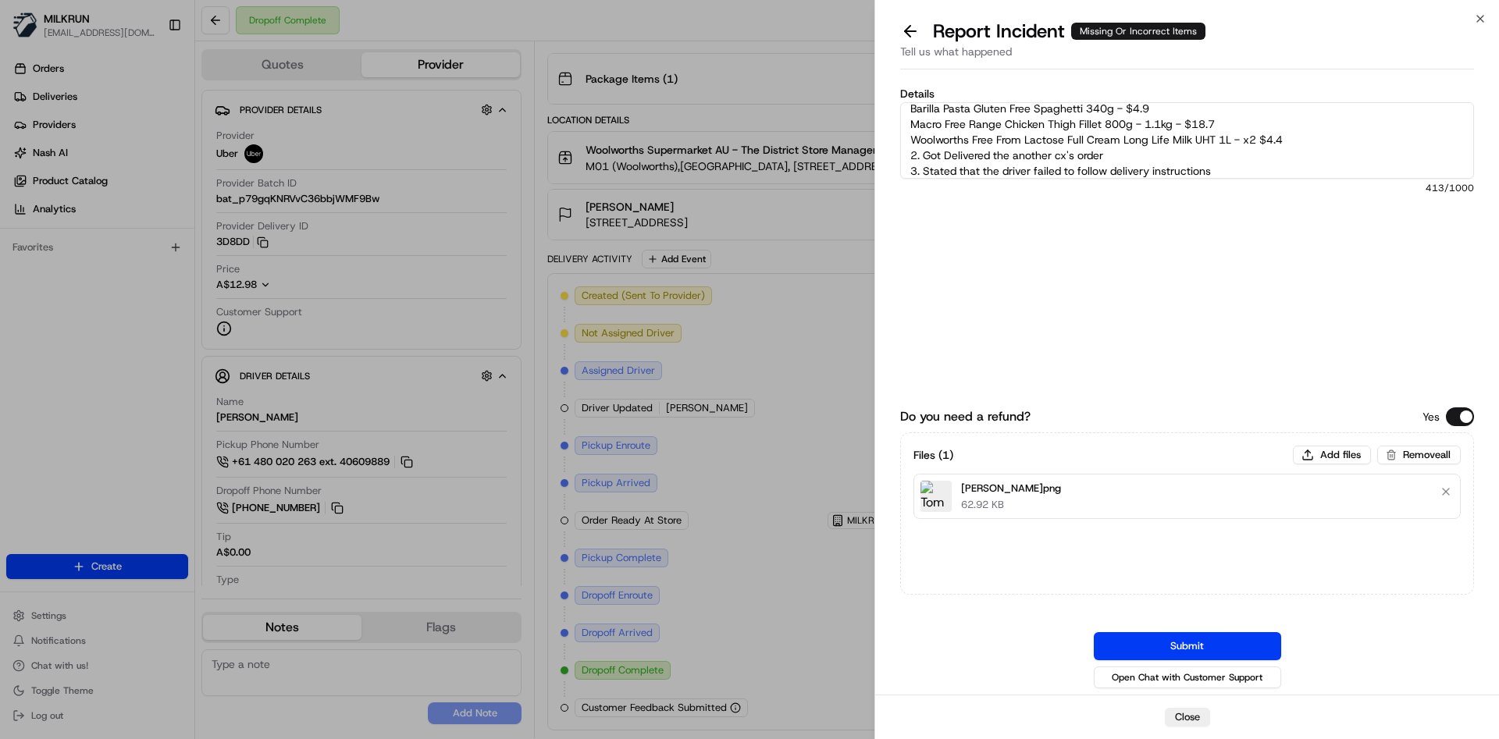 The image size is (1499, 739). I want to click on p: 62.92 KB, so click(1011, 505).